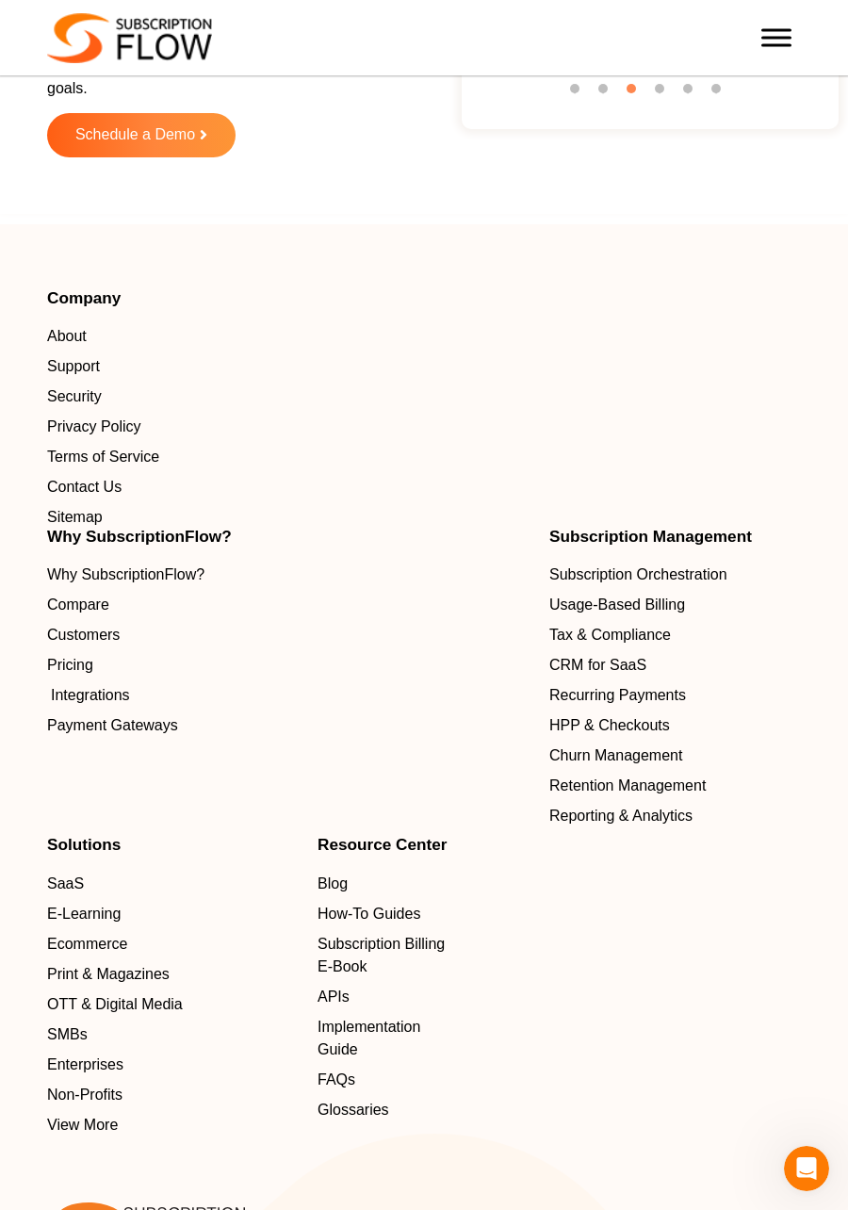  What do you see at coordinates (74, 397) in the screenshot?
I see `span: Security` at bounding box center [74, 397].